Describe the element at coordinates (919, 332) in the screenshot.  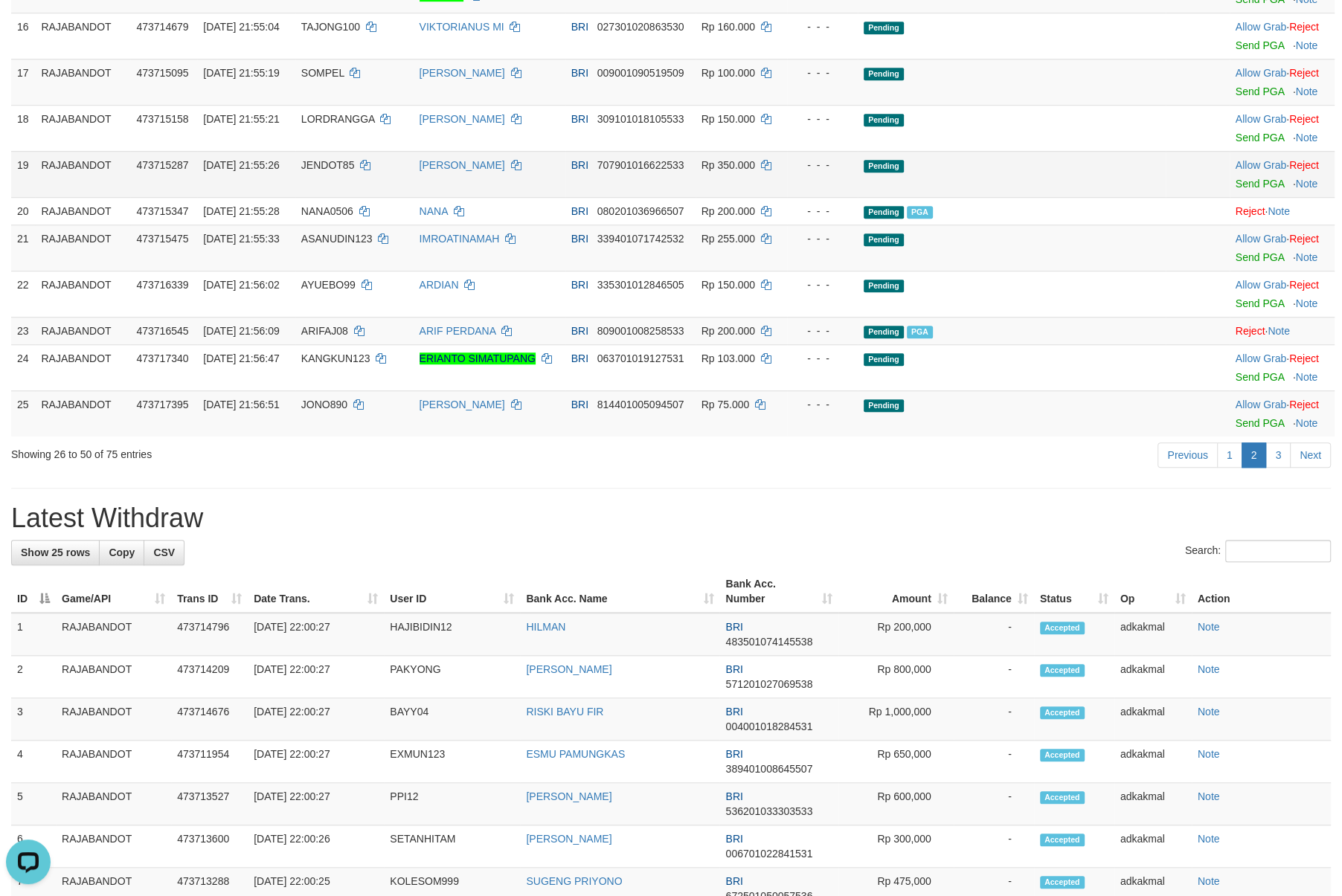
I see `span: Marked by adkakmal` at that location.